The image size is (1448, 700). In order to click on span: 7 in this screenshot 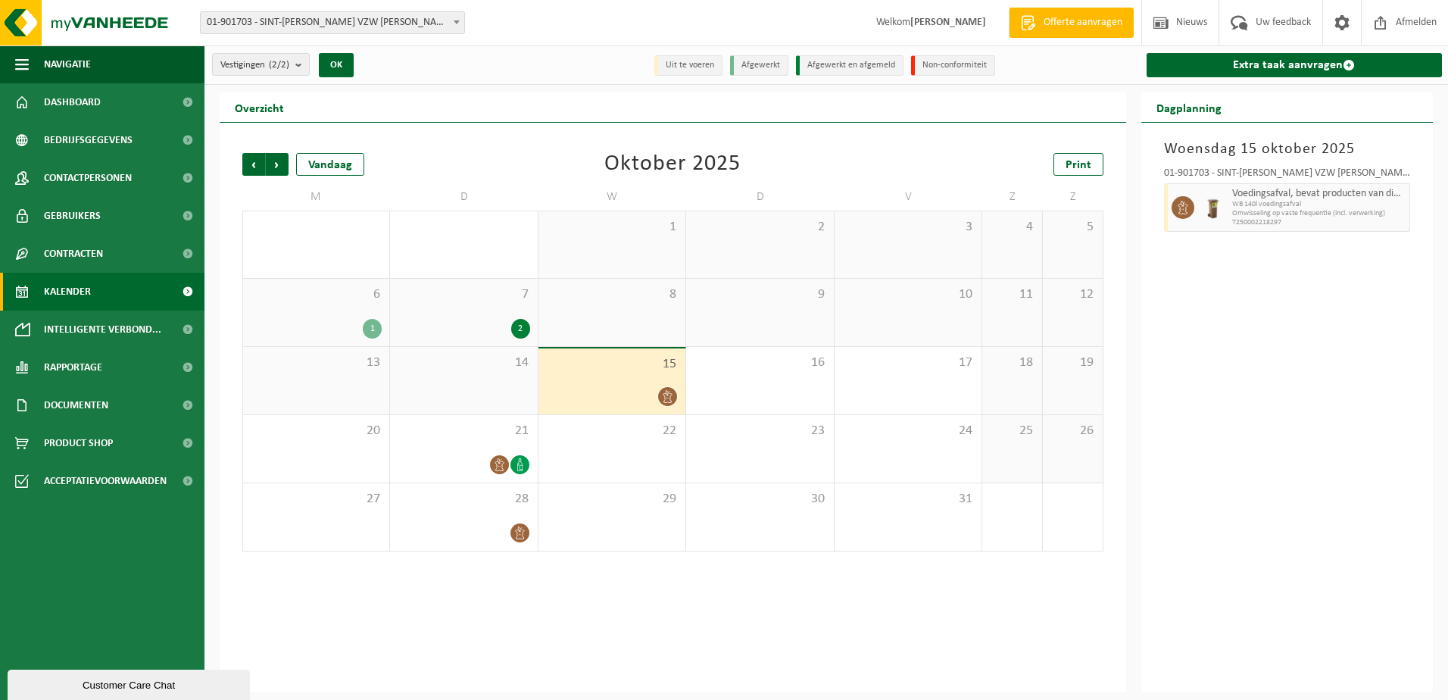, I will do `click(463, 295)`.